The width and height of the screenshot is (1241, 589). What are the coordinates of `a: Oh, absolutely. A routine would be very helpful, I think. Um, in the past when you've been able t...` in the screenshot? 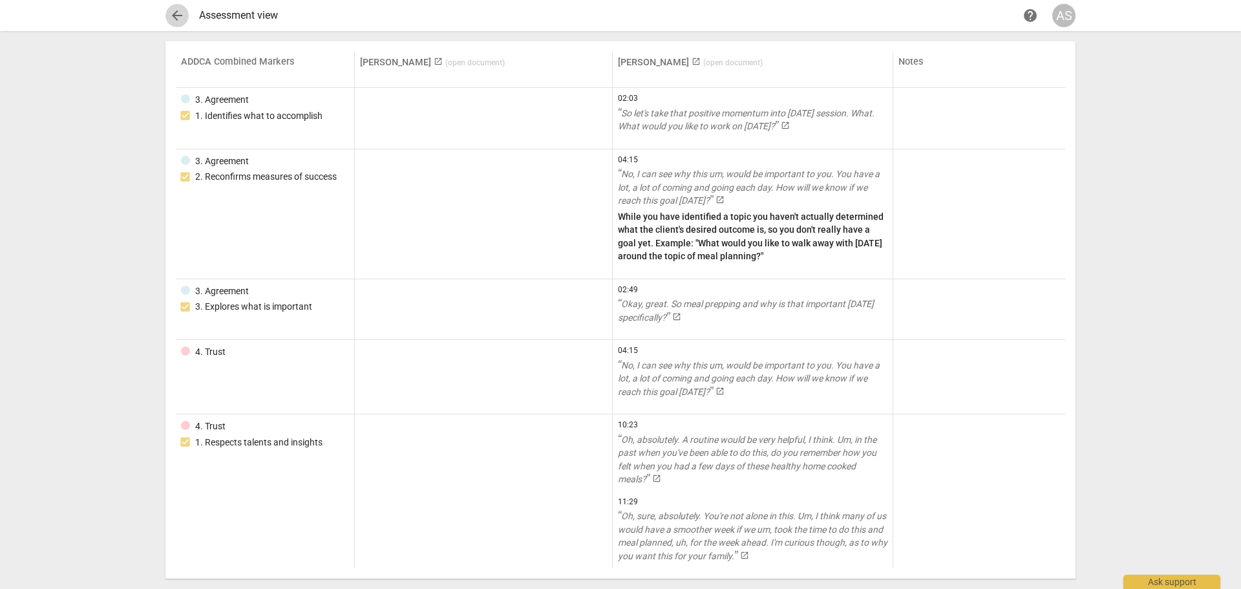 It's located at (752, 459).